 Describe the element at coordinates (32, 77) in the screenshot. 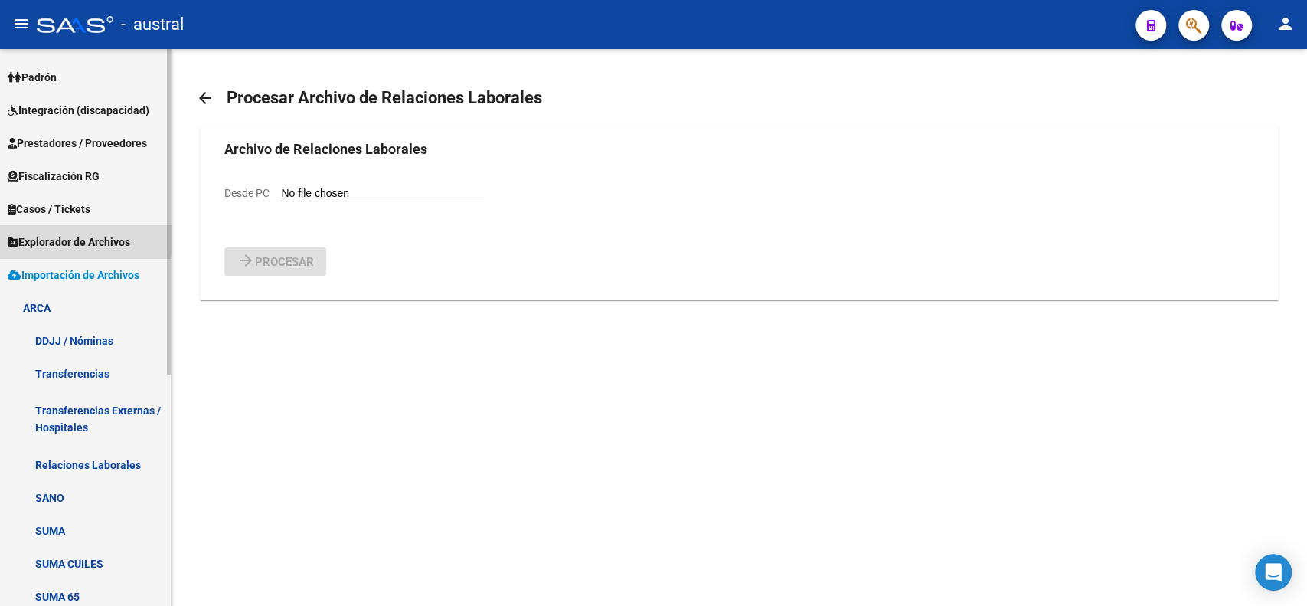

I see `span: Padrón` at that location.